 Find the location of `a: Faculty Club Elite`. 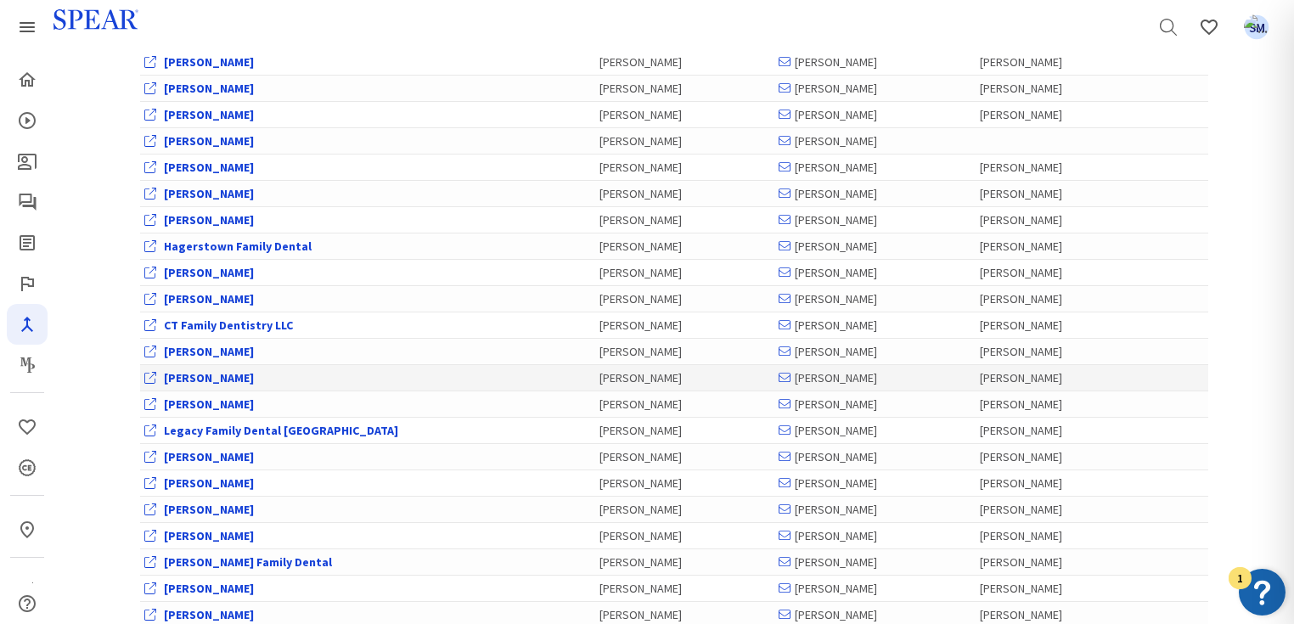

a: Faculty Club Elite is located at coordinates (27, 284).